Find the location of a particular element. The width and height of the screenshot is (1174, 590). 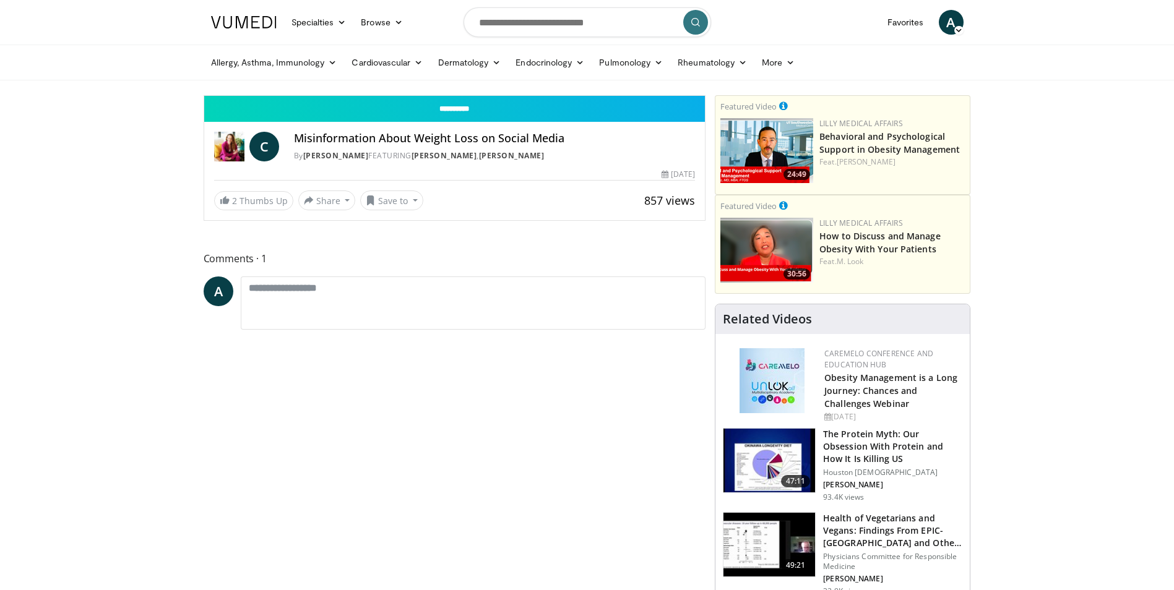

img: 45df64a9-a6de-482c-8a90-ada250f7980c.png.150x105_q85_autocrop_double_scale_upscale_version-0.2.jpg is located at coordinates (772, 381).